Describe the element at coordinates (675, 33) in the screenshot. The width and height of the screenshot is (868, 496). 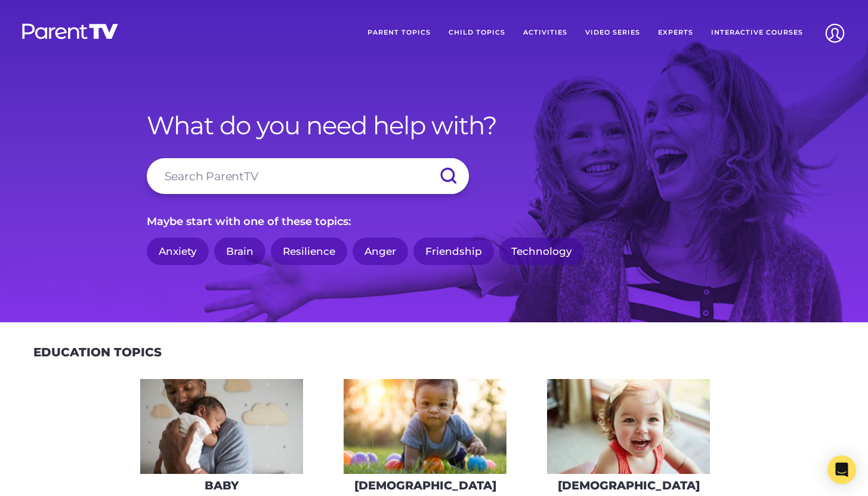
I see `a: Experts` at that location.